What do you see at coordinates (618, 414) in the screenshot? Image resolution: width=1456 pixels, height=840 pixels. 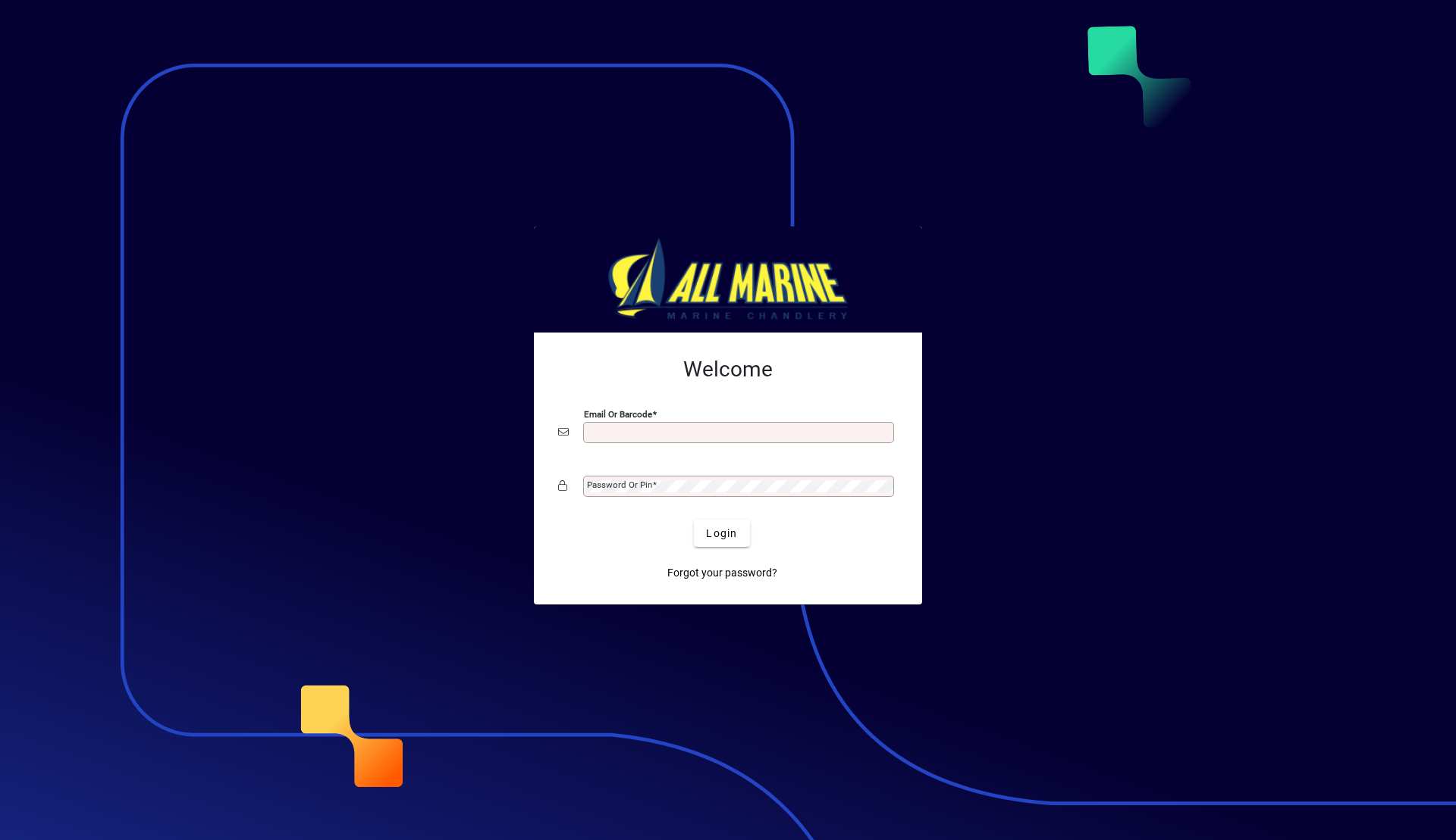 I see `mat-label: Email or Barcode` at bounding box center [618, 414].